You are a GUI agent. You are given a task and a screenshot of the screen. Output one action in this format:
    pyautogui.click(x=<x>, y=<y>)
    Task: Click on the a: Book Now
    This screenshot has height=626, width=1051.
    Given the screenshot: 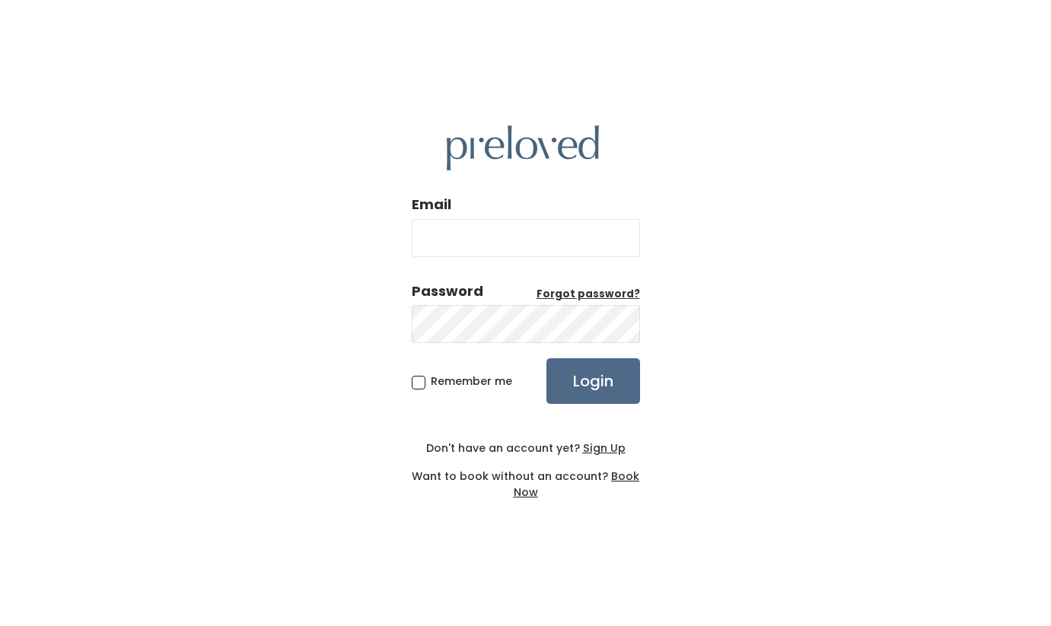 What is the action you would take?
    pyautogui.click(x=577, y=484)
    